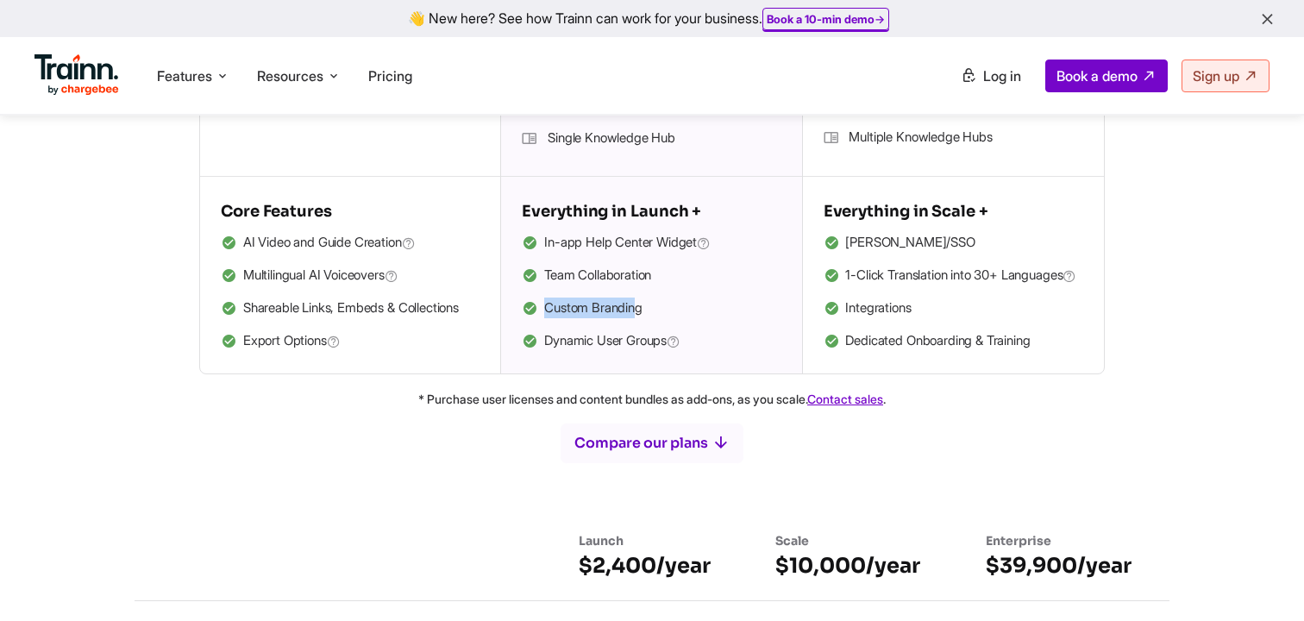  Describe the element at coordinates (953, 138) in the screenshot. I see `li: Multiple Knowledge Hubs` at that location.